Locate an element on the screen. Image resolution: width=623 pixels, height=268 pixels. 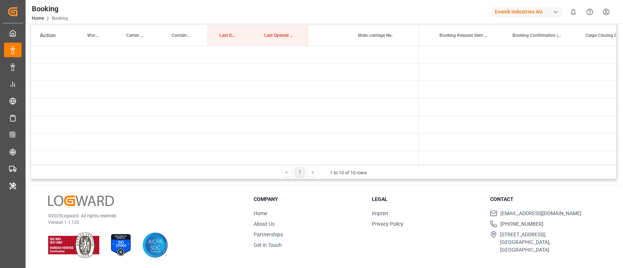
h3: Company is located at coordinates (308, 199).